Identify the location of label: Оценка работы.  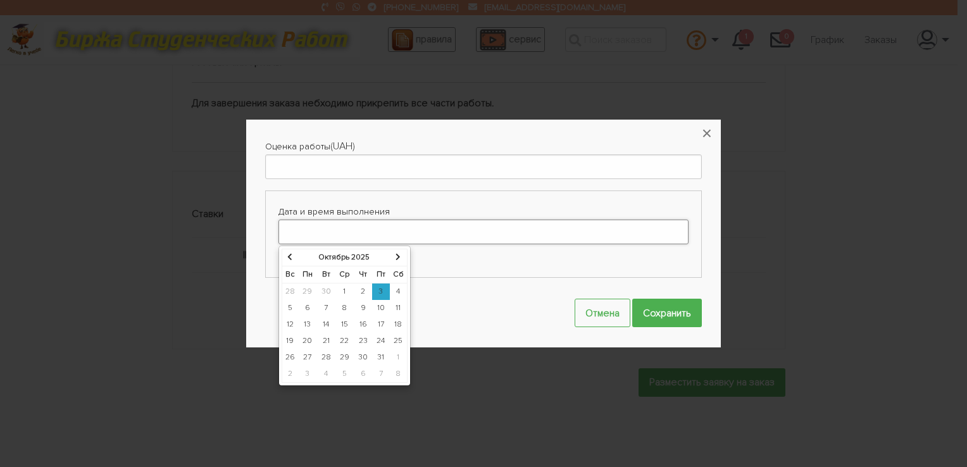
(297, 146).